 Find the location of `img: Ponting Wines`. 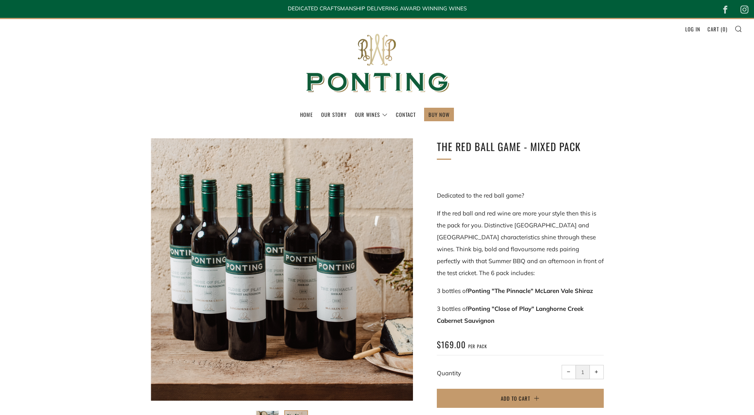

img: Ponting Wines is located at coordinates (377, 63).